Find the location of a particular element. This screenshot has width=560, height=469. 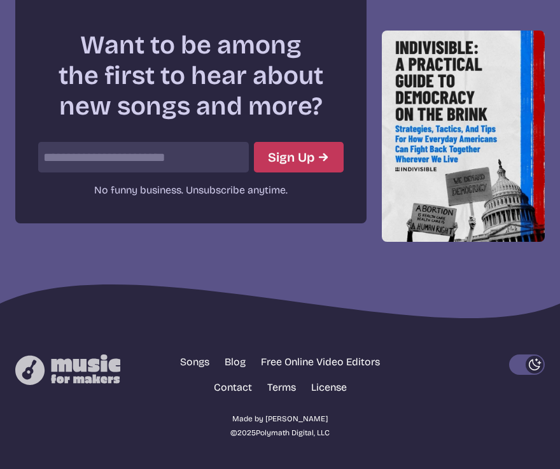

span: © 2025 Polymath Digital, LLC is located at coordinates (280, 433).